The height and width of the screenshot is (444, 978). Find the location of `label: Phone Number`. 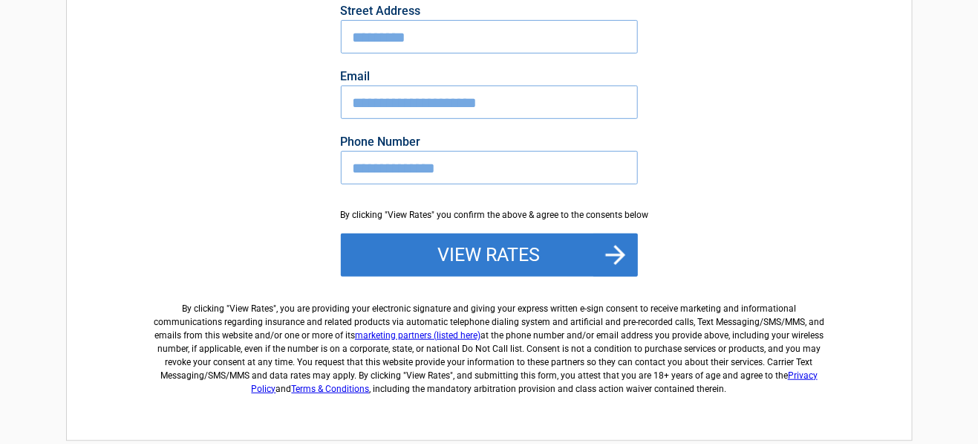

label: Phone Number is located at coordinates (490, 142).